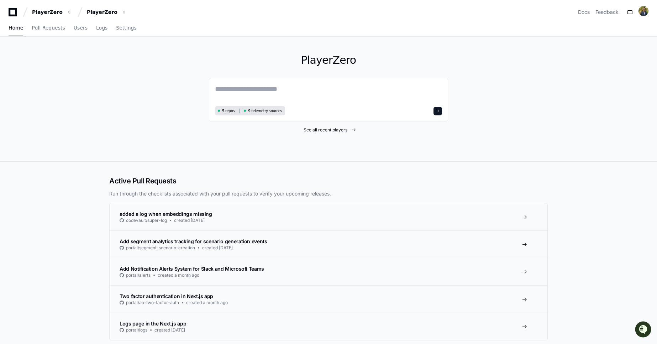 Image resolution: width=657 pixels, height=344 pixels. Describe the element at coordinates (166, 214) in the screenshot. I see `span: added a log when embeddings missing` at that location.